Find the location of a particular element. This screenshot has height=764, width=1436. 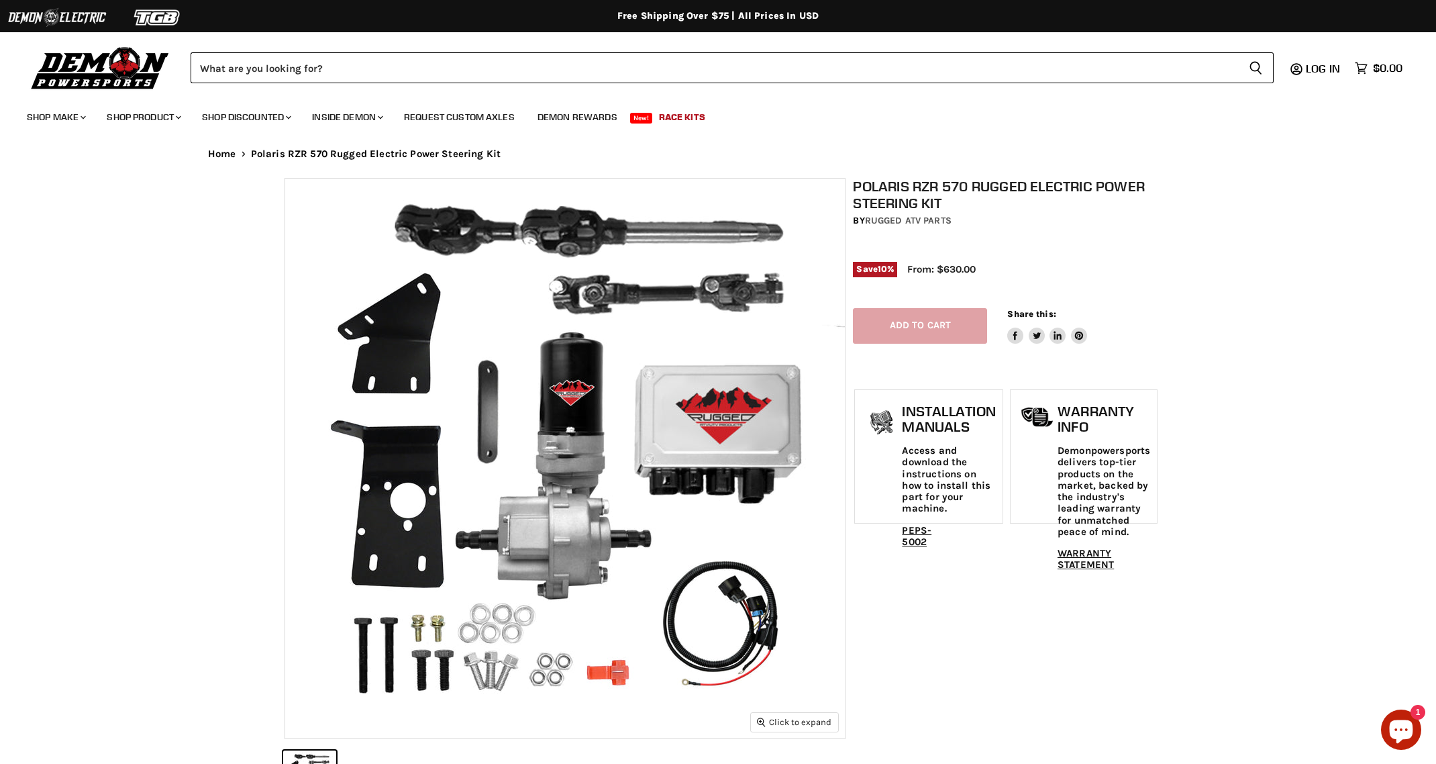

a: Log in is located at coordinates (1324, 68).